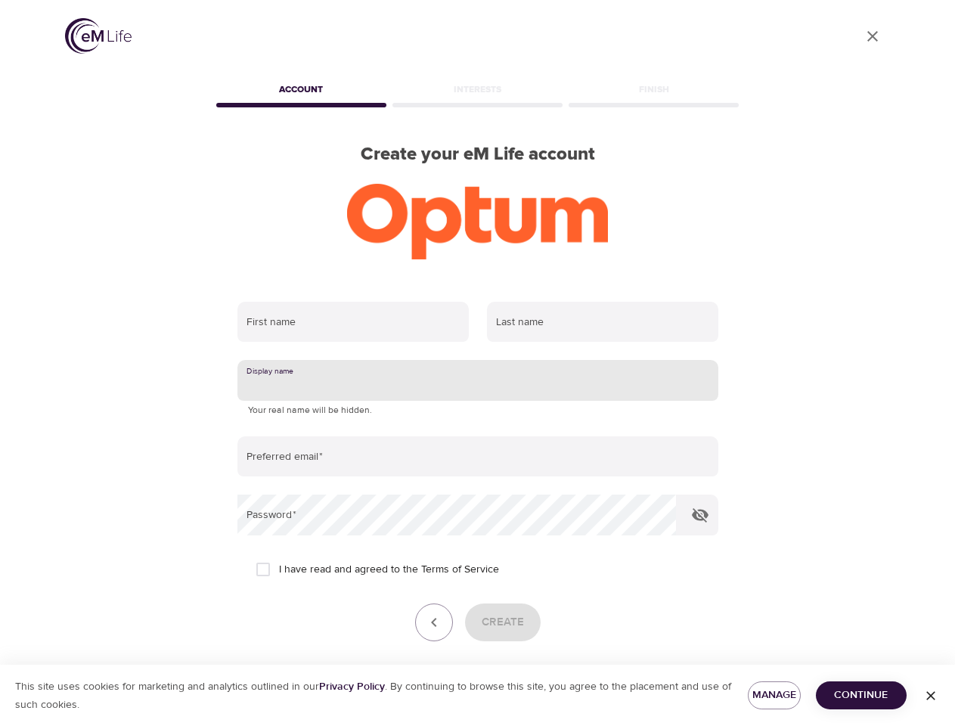  I want to click on img: Optum-logo-ora-RGB.png, so click(477, 222).